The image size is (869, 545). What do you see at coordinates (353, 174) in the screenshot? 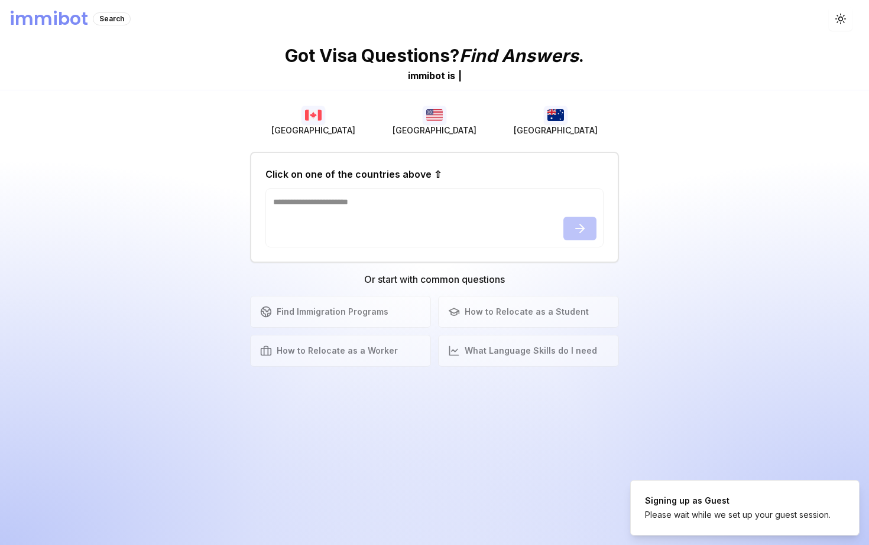
I see `h2: Click on one of the countries above ⇧` at bounding box center [353, 174].